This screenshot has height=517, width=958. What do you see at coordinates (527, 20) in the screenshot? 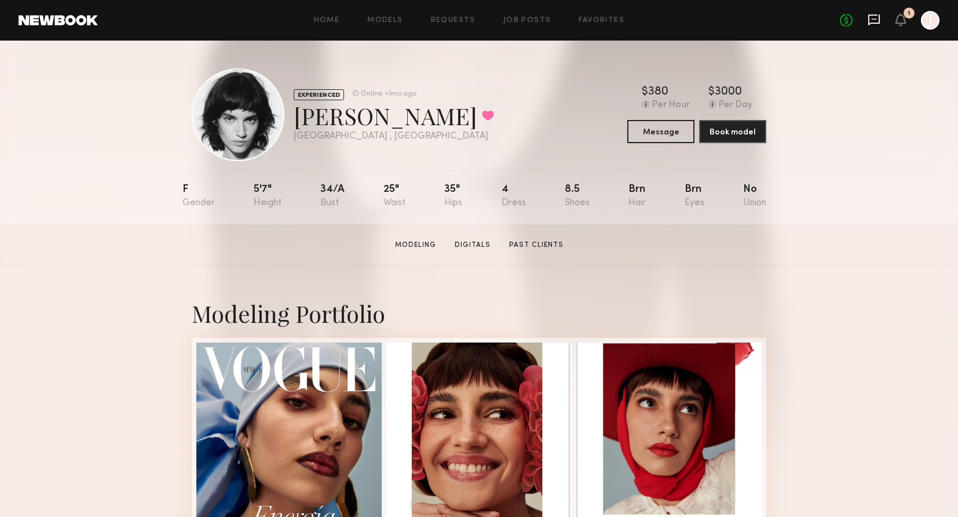
I see `a: Job Posts` at bounding box center [527, 20].